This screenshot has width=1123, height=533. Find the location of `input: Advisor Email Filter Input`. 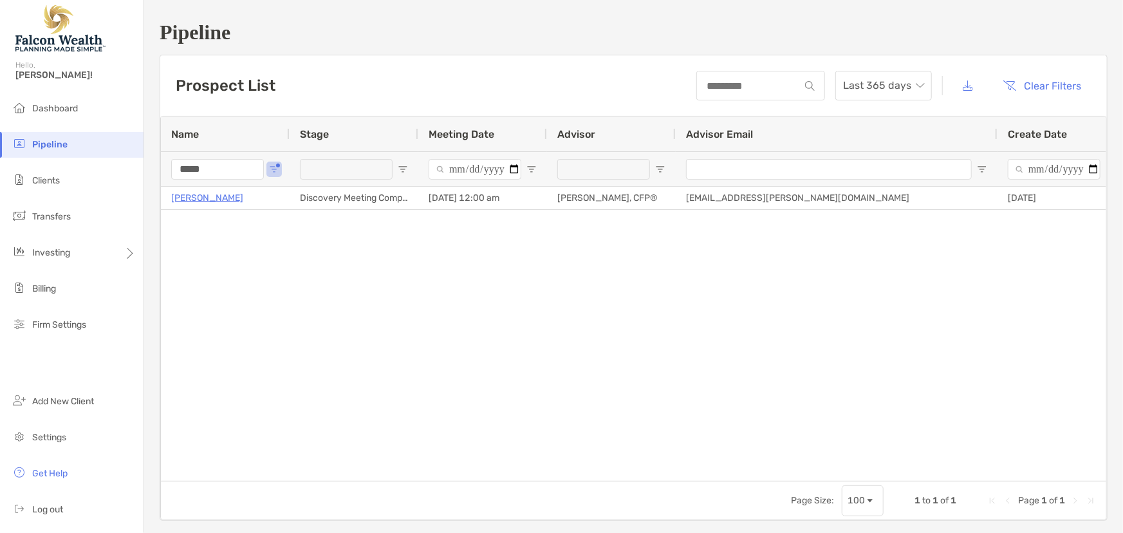

input: Advisor Email Filter Input is located at coordinates (829, 169).